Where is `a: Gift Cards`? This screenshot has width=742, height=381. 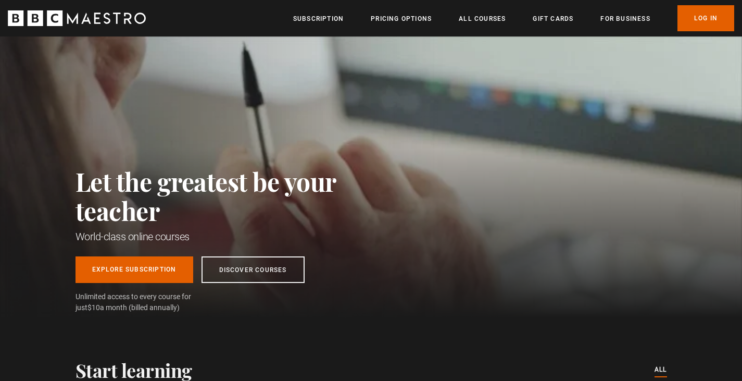 a: Gift Cards is located at coordinates (553, 19).